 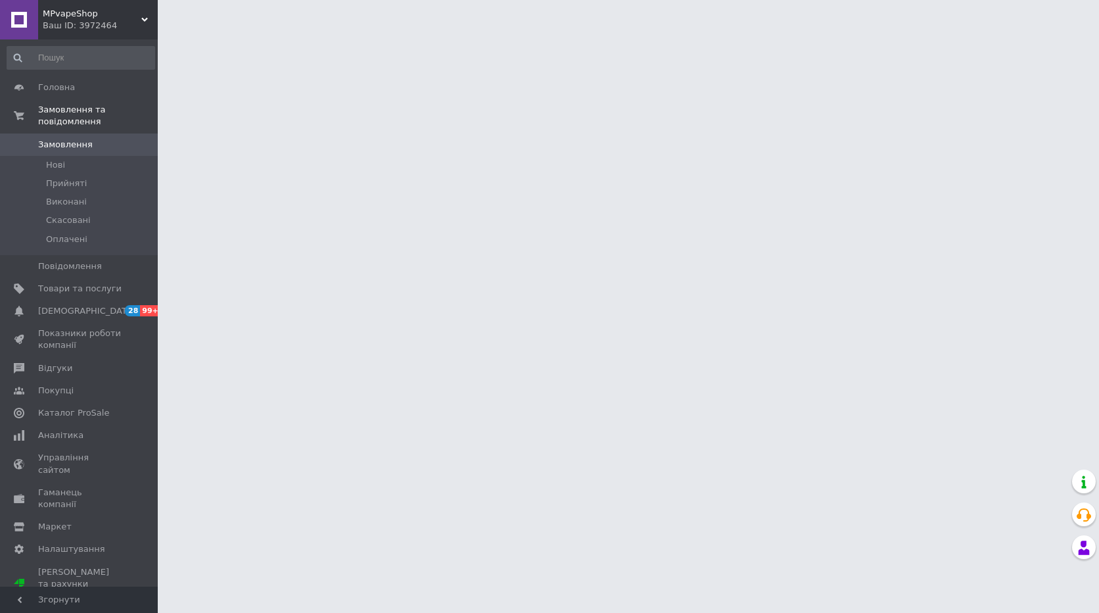 I want to click on span: Покупці, so click(x=56, y=391).